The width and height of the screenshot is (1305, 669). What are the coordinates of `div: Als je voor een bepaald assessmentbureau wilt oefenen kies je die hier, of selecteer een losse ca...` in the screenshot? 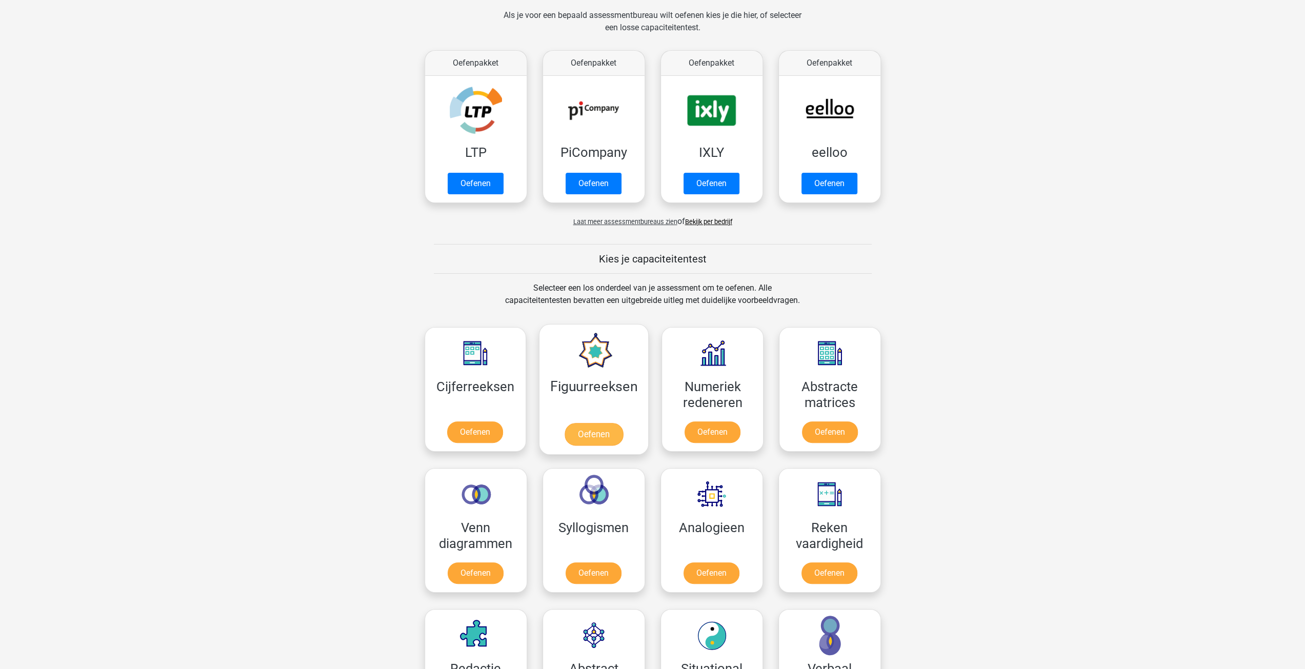 It's located at (652, 28).